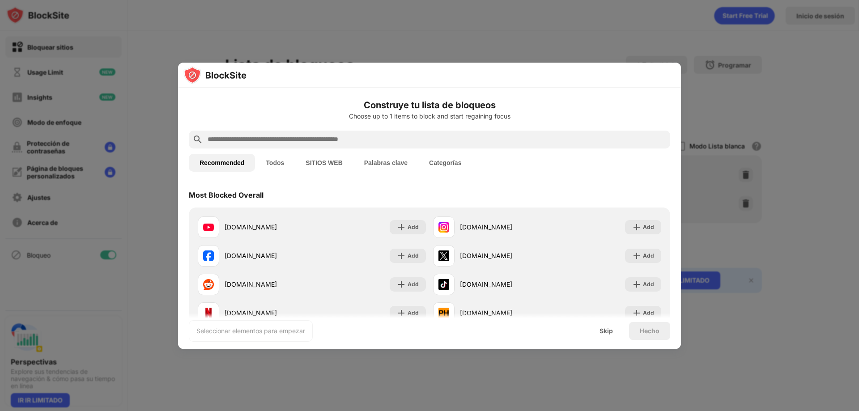 This screenshot has height=411, width=859. What do you see at coordinates (324, 163) in the screenshot?
I see `button: SITIOS WEB` at bounding box center [324, 163].